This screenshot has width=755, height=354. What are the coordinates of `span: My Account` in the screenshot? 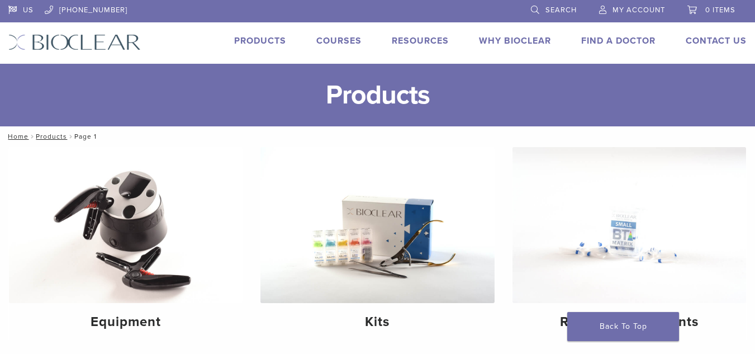 It's located at (639, 10).